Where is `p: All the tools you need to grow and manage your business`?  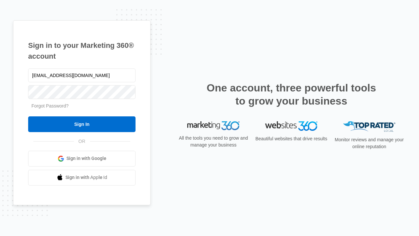 p: All the tools you need to grow and manage your business is located at coordinates (213, 141).